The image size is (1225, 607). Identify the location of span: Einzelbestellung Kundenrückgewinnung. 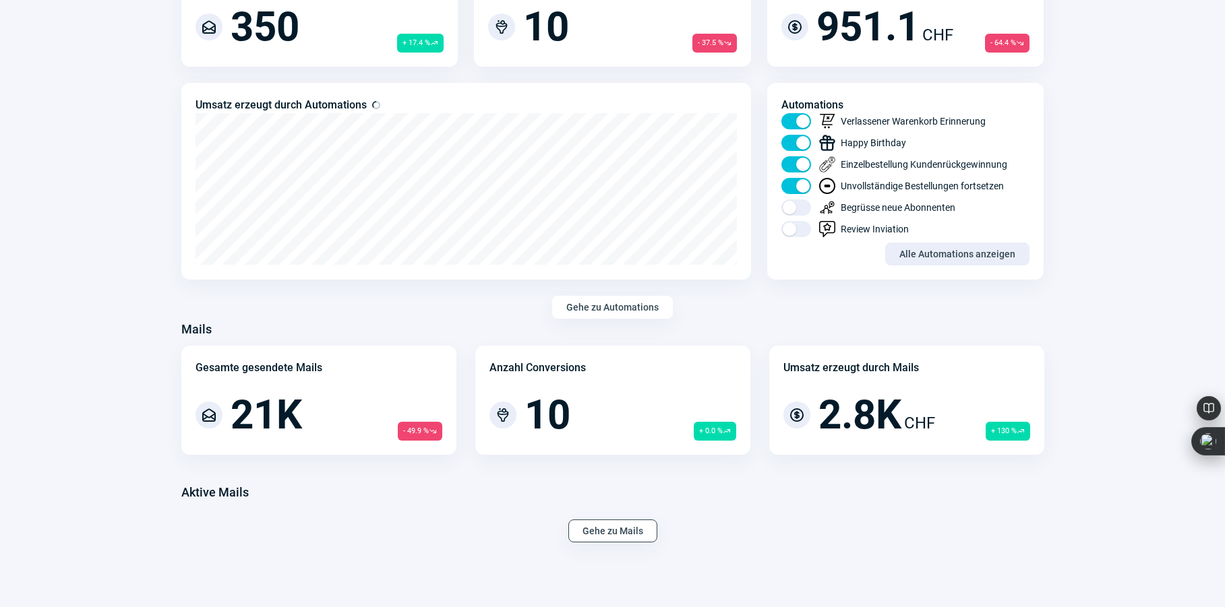
(923, 164).